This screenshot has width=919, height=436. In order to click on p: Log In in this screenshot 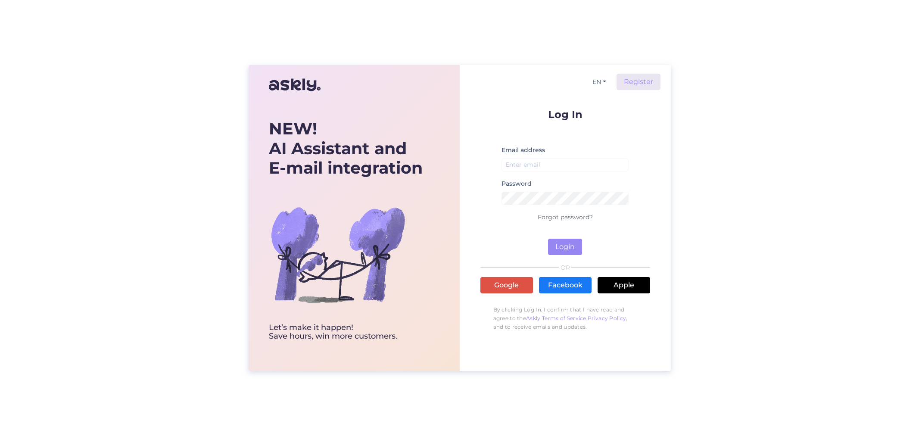, I will do `click(565, 114)`.